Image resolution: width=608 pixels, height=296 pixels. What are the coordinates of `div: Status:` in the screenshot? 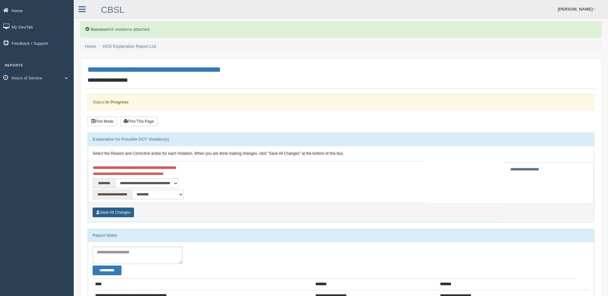 It's located at (341, 102).